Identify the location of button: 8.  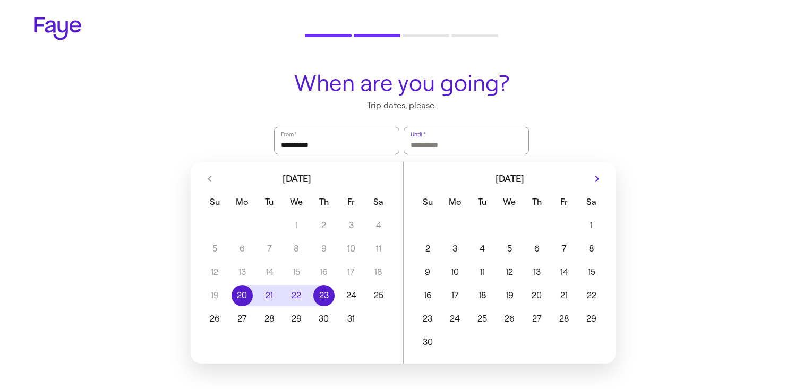
(591, 249).